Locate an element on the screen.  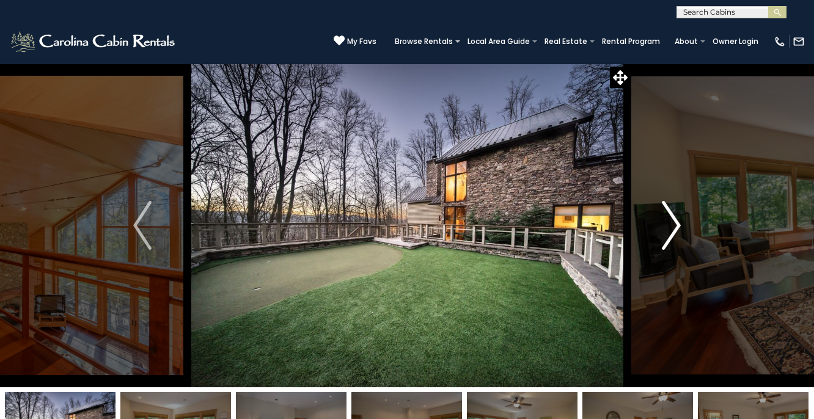
img: mail-regular-white.png is located at coordinates (799, 42).